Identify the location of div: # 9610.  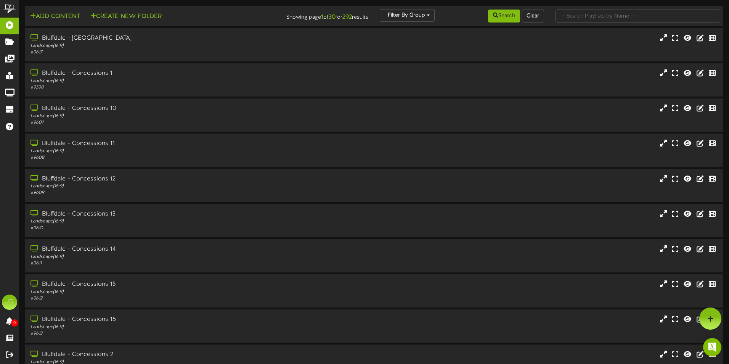
(170, 228).